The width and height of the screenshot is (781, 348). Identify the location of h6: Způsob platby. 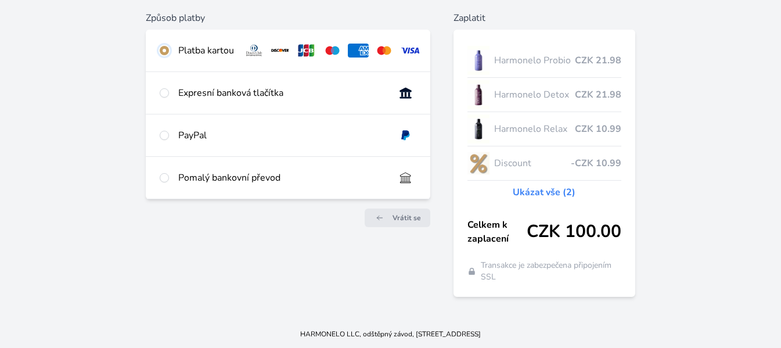
(288, 18).